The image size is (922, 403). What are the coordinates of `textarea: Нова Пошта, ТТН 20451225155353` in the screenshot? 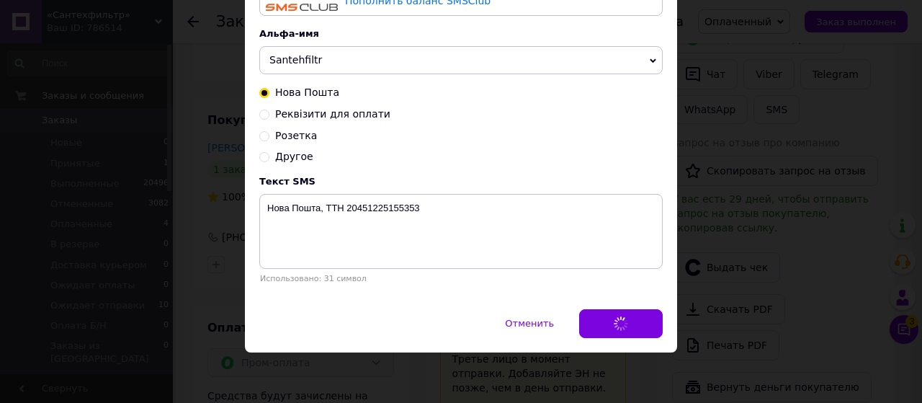 It's located at (461, 231).